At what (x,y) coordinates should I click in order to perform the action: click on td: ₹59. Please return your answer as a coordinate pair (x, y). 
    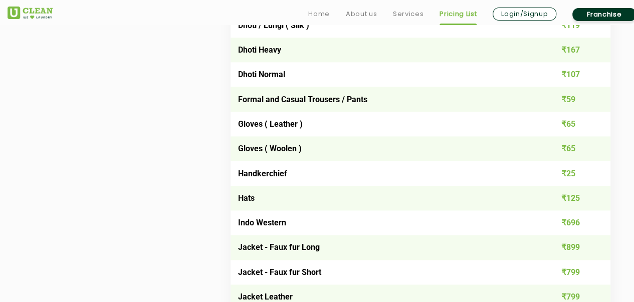
    Looking at the image, I should click on (573, 99).